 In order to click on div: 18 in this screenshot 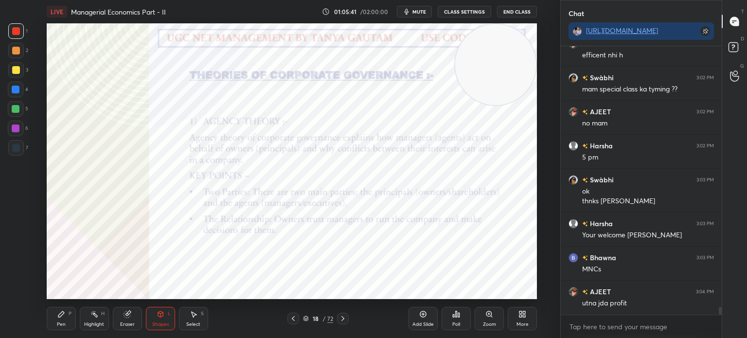, I will do `click(316, 319)`.